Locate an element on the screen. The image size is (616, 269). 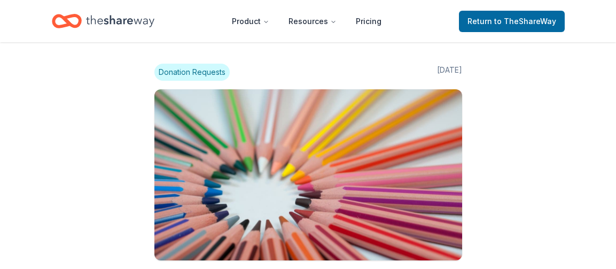
a: Pricing is located at coordinates (369, 21).